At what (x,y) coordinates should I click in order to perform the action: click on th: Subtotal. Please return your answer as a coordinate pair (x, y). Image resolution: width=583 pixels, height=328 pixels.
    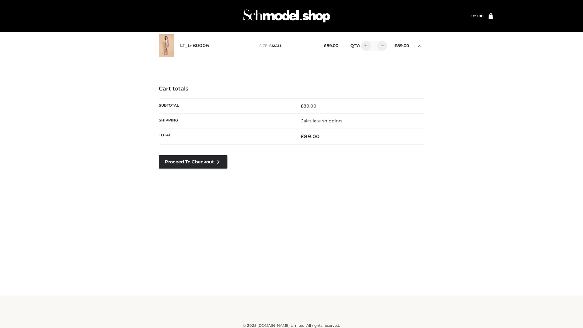
    Looking at the image, I should click on (225, 106).